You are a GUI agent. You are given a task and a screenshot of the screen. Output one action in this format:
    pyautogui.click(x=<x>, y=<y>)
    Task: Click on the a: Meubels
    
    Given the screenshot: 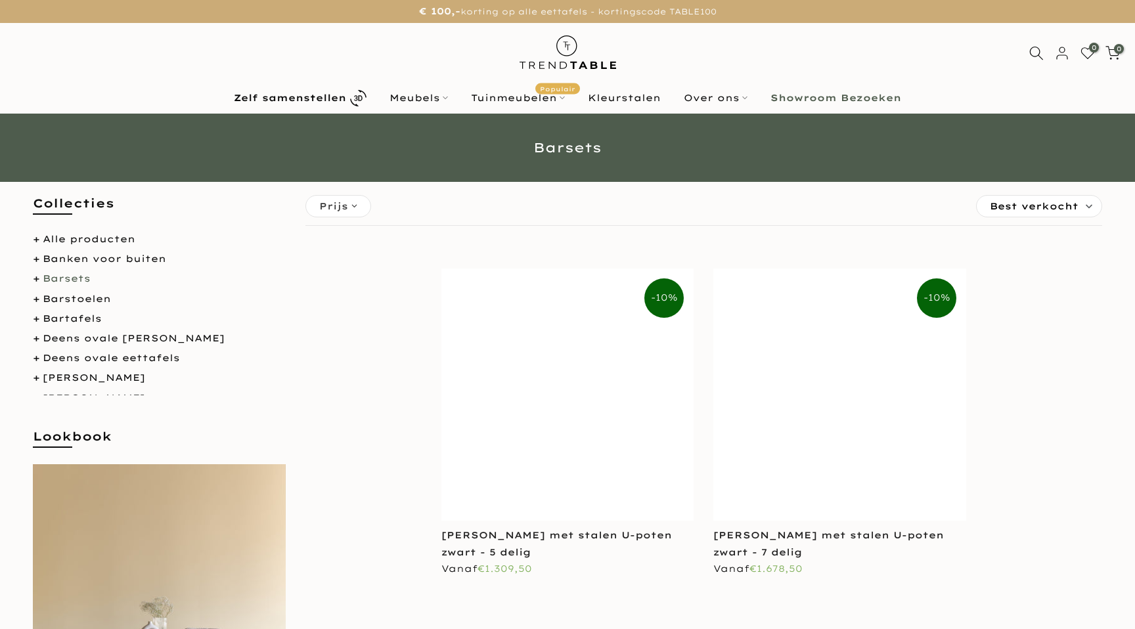 What is the action you would take?
    pyautogui.click(x=419, y=98)
    